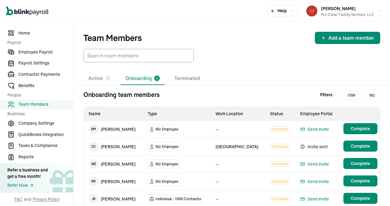 This screenshot has width=390, height=206. Describe the element at coordinates (46, 135) in the screenshot. I see `span: QuickBooks Integration` at that location.